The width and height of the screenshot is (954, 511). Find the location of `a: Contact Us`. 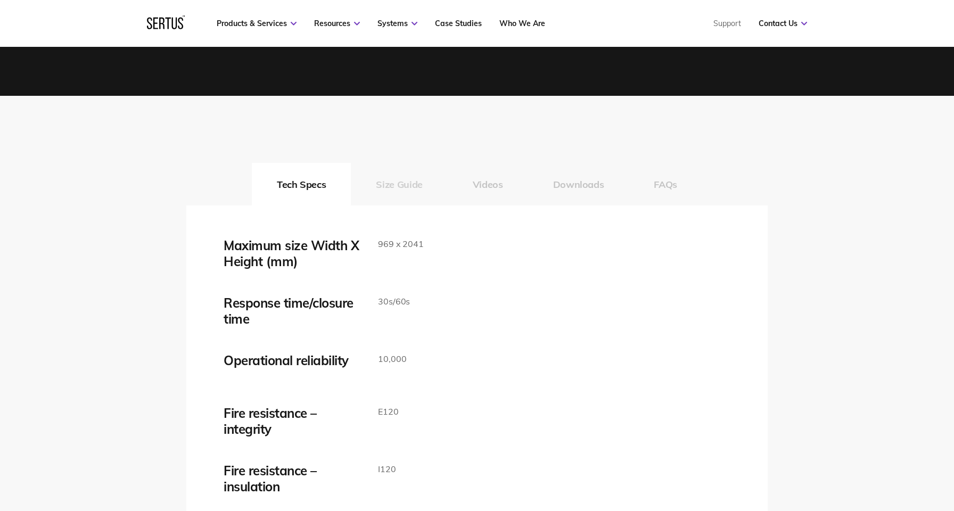

a: Contact Us is located at coordinates (783, 23).